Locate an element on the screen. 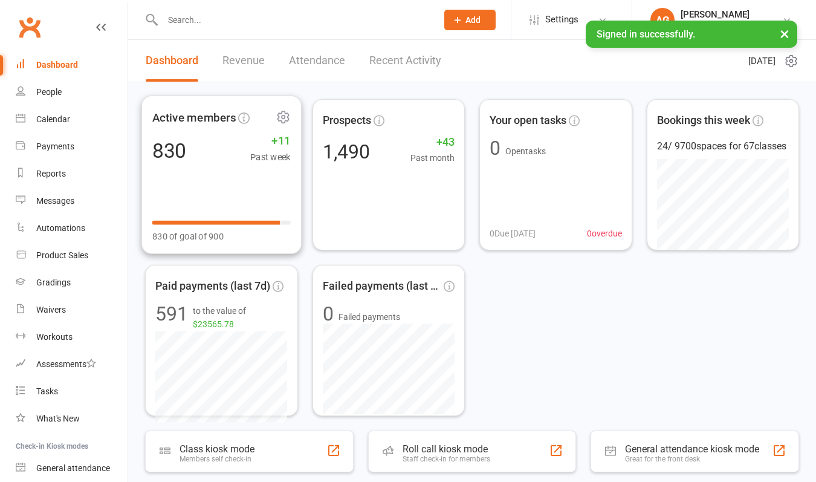  div: Messages is located at coordinates (55, 201).